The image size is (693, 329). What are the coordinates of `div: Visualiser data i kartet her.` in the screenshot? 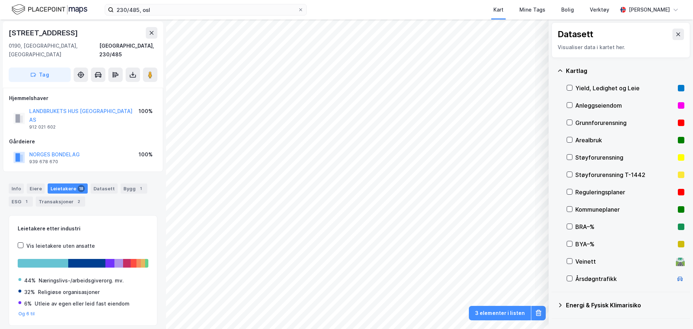 It's located at (621, 47).